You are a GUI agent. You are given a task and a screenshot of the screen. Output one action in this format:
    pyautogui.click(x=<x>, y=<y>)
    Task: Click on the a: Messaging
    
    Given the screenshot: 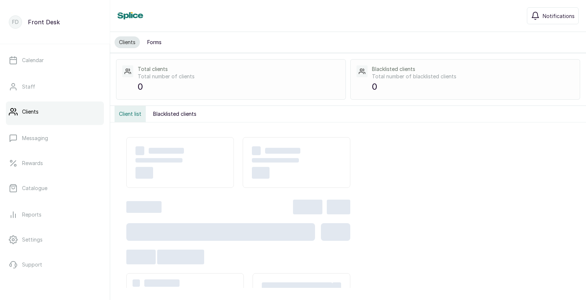 What is the action you would take?
    pyautogui.click(x=55, y=138)
    